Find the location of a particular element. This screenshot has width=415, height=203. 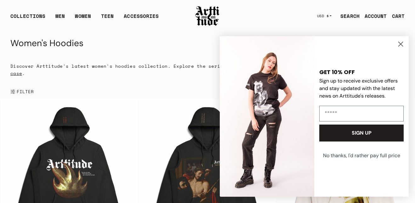

ul: Main navigation is located at coordinates (84, 19).